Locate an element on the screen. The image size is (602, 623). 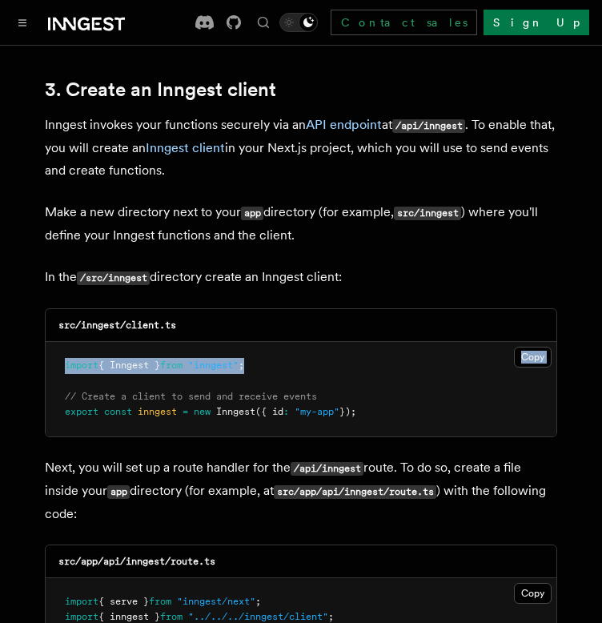
span: "inngest/next" is located at coordinates (216, 601).